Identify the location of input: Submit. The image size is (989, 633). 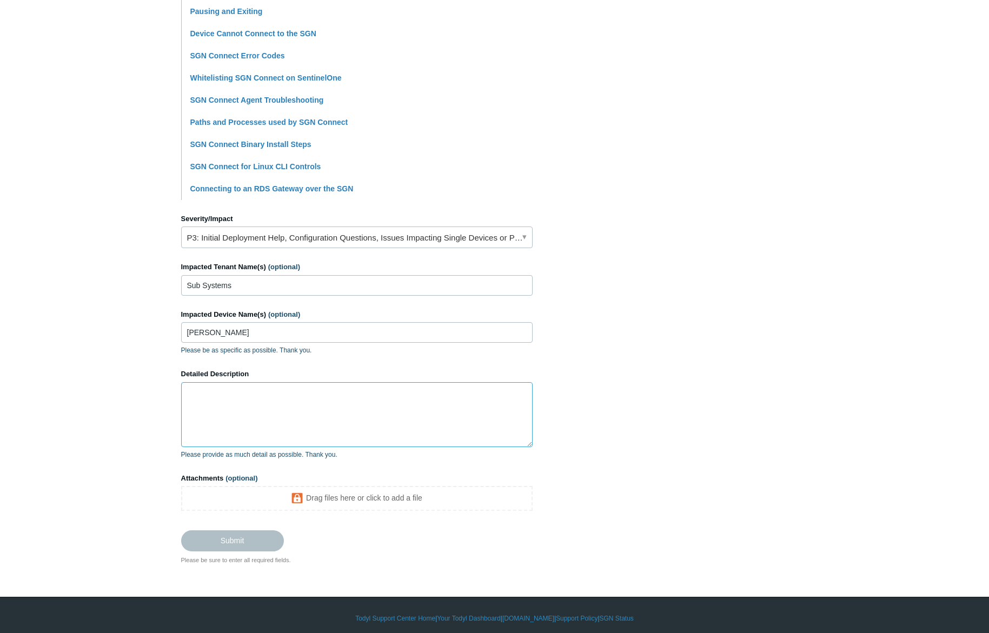
(232, 541).